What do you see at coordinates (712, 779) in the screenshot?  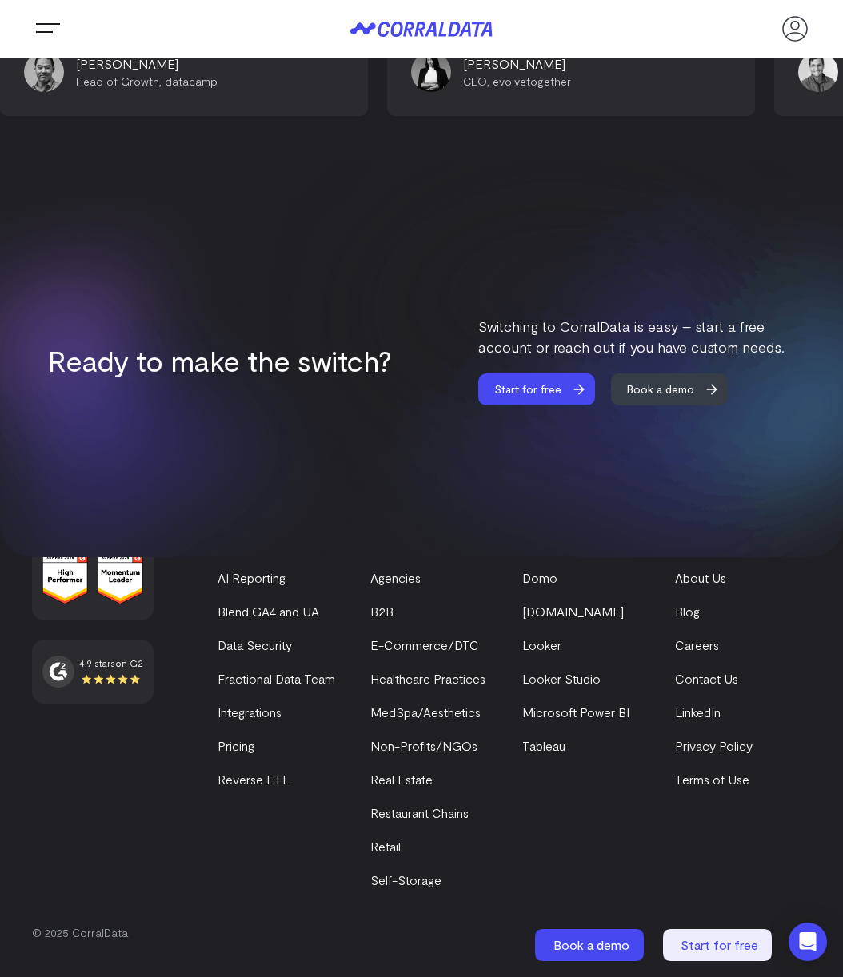 I see `a: Terms of Use` at bounding box center [712, 779].